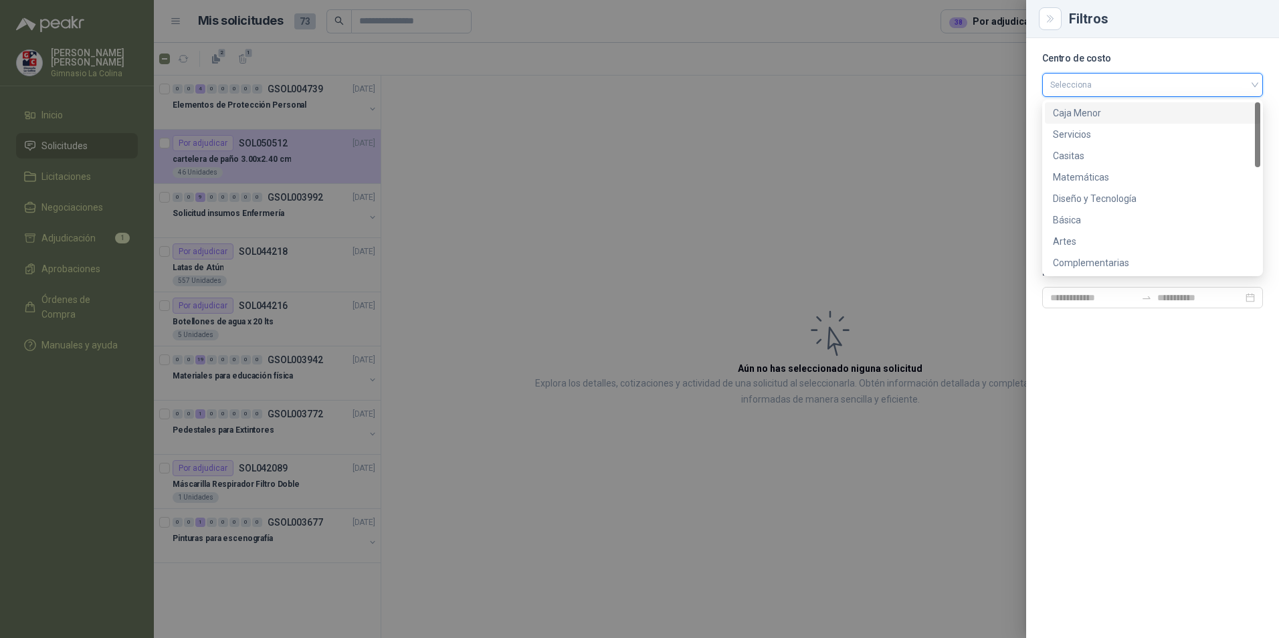 This screenshot has width=1279, height=638. I want to click on span: to, so click(1146, 298).